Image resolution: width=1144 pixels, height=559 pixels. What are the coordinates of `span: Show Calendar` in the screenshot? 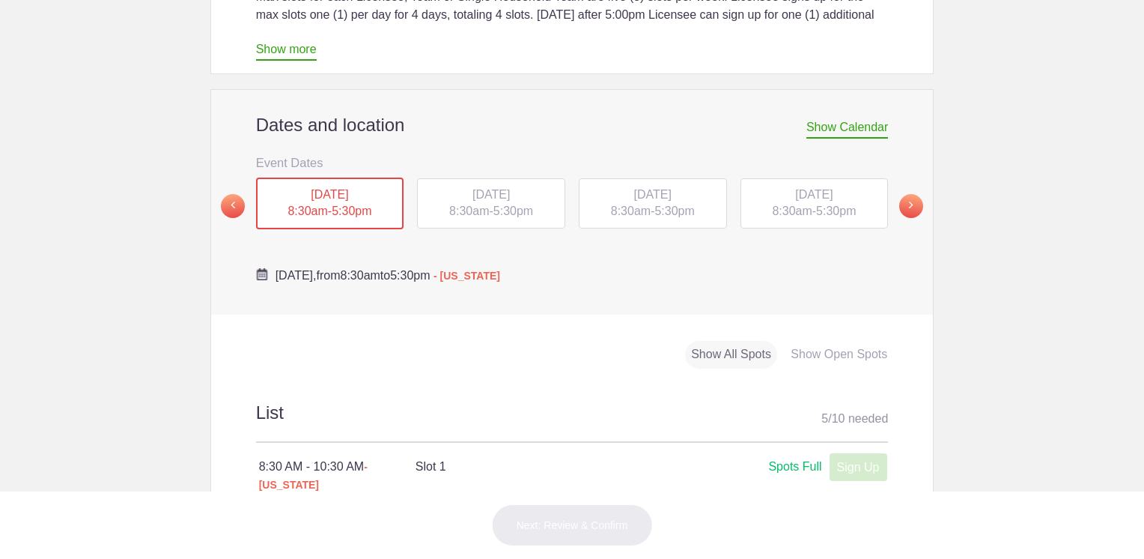 It's located at (847, 130).